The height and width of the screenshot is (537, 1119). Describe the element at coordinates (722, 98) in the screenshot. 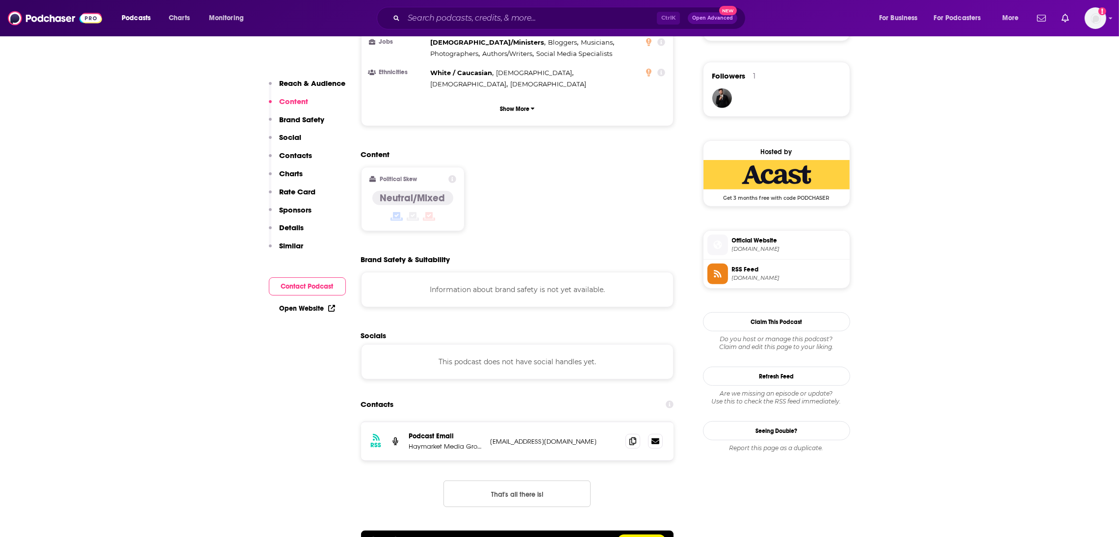

I see `a: JohirMia` at that location.